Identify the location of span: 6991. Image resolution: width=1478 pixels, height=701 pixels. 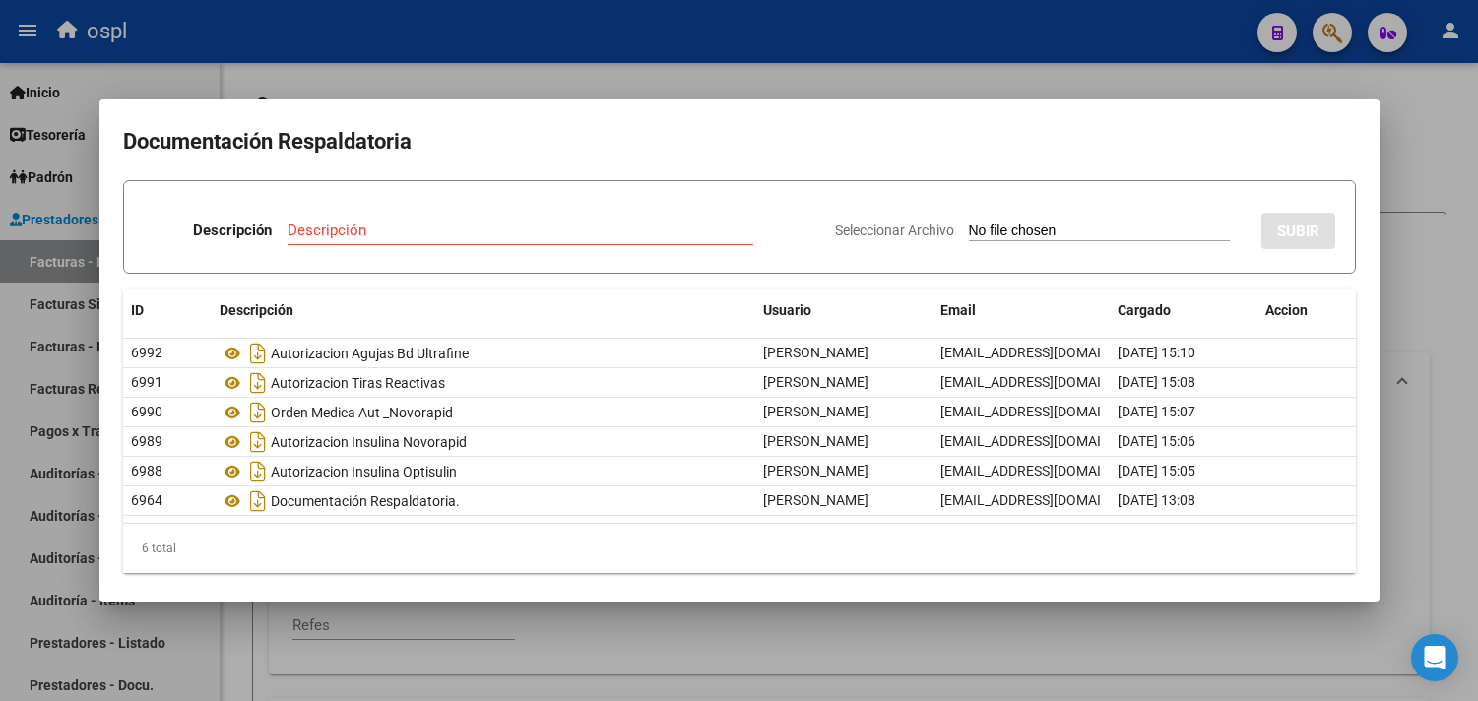
(147, 382).